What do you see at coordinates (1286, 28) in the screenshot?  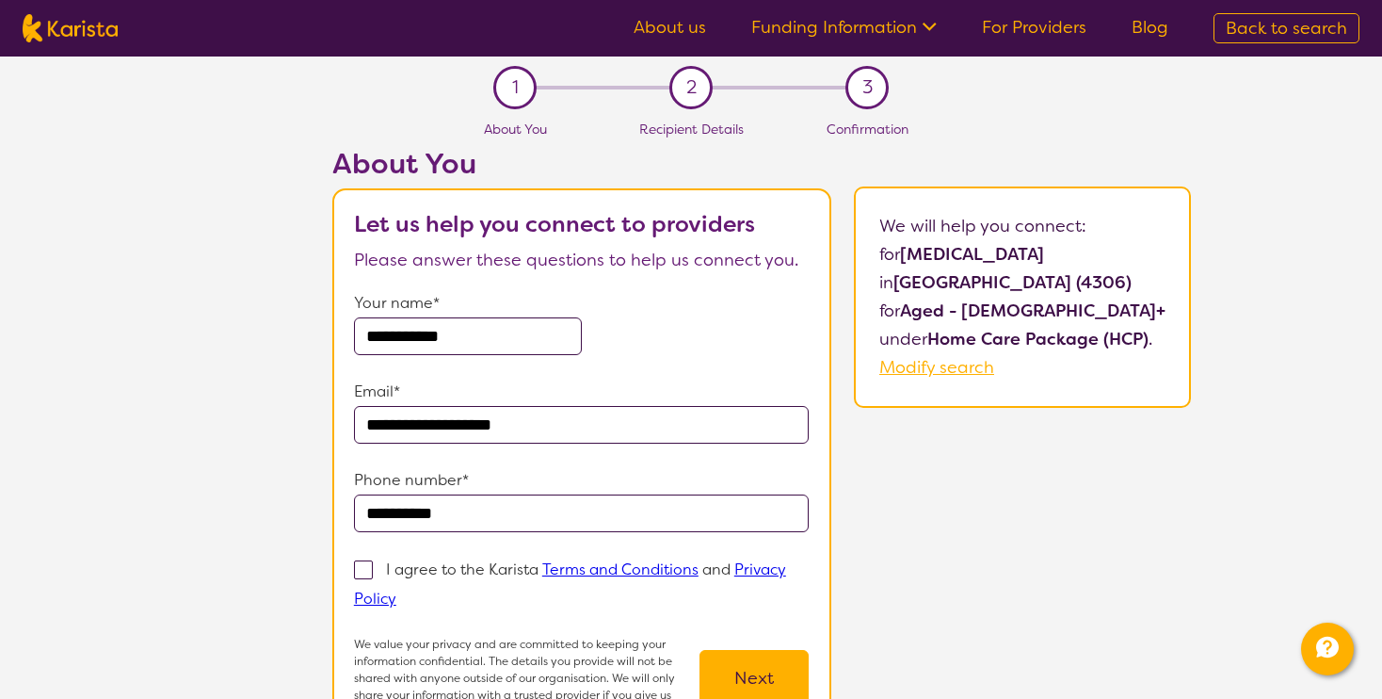 I see `a: Back to search` at bounding box center [1286, 28].